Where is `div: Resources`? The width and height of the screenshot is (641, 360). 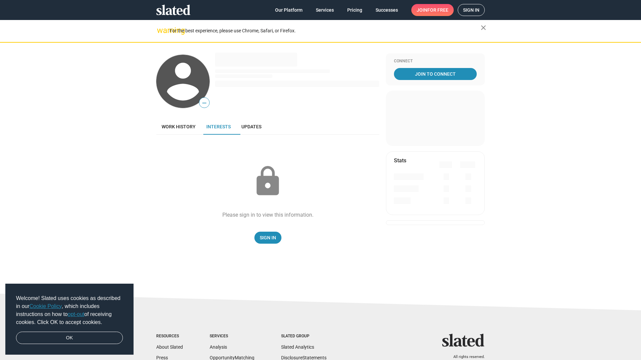
div: Resources is located at coordinates (169, 337).